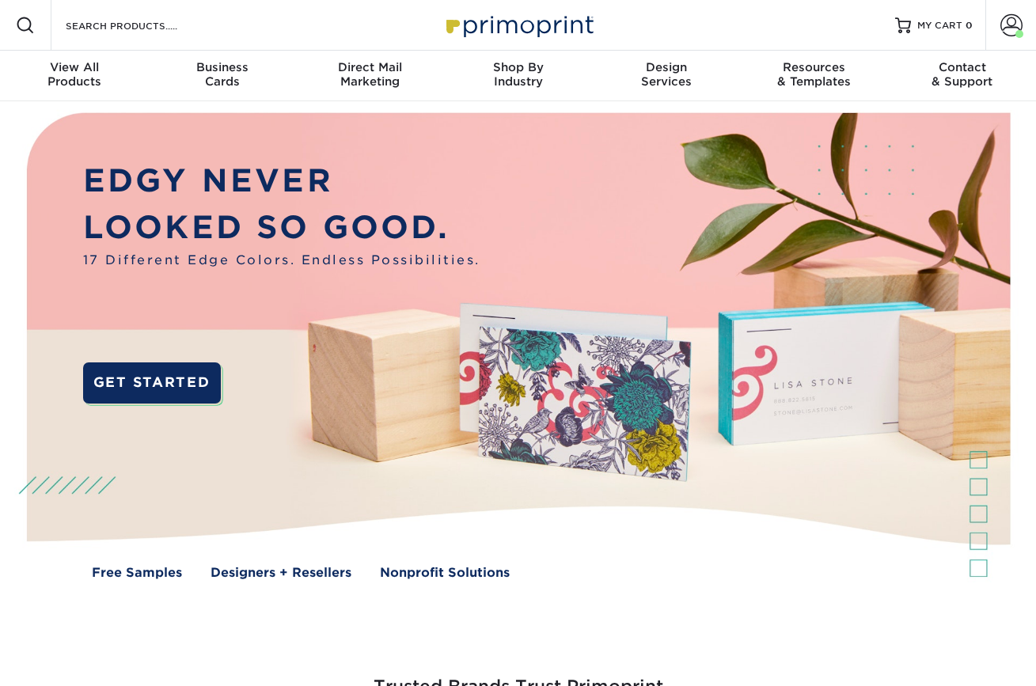 This screenshot has width=1036, height=686. Describe the element at coordinates (222, 74) in the screenshot. I see `div: Cards` at that location.